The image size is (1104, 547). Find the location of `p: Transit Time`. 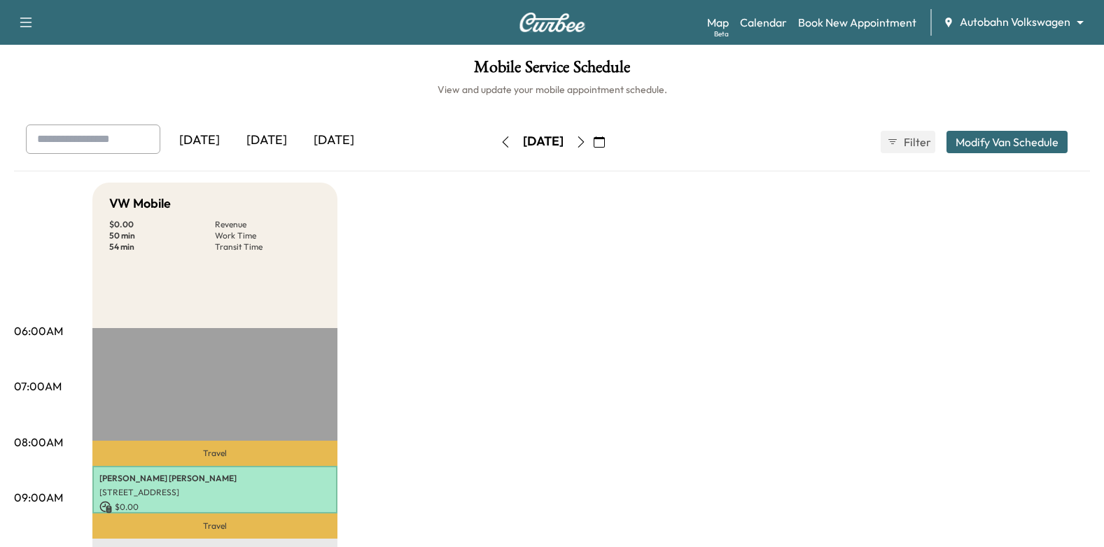

p: Transit Time is located at coordinates (267, 247).